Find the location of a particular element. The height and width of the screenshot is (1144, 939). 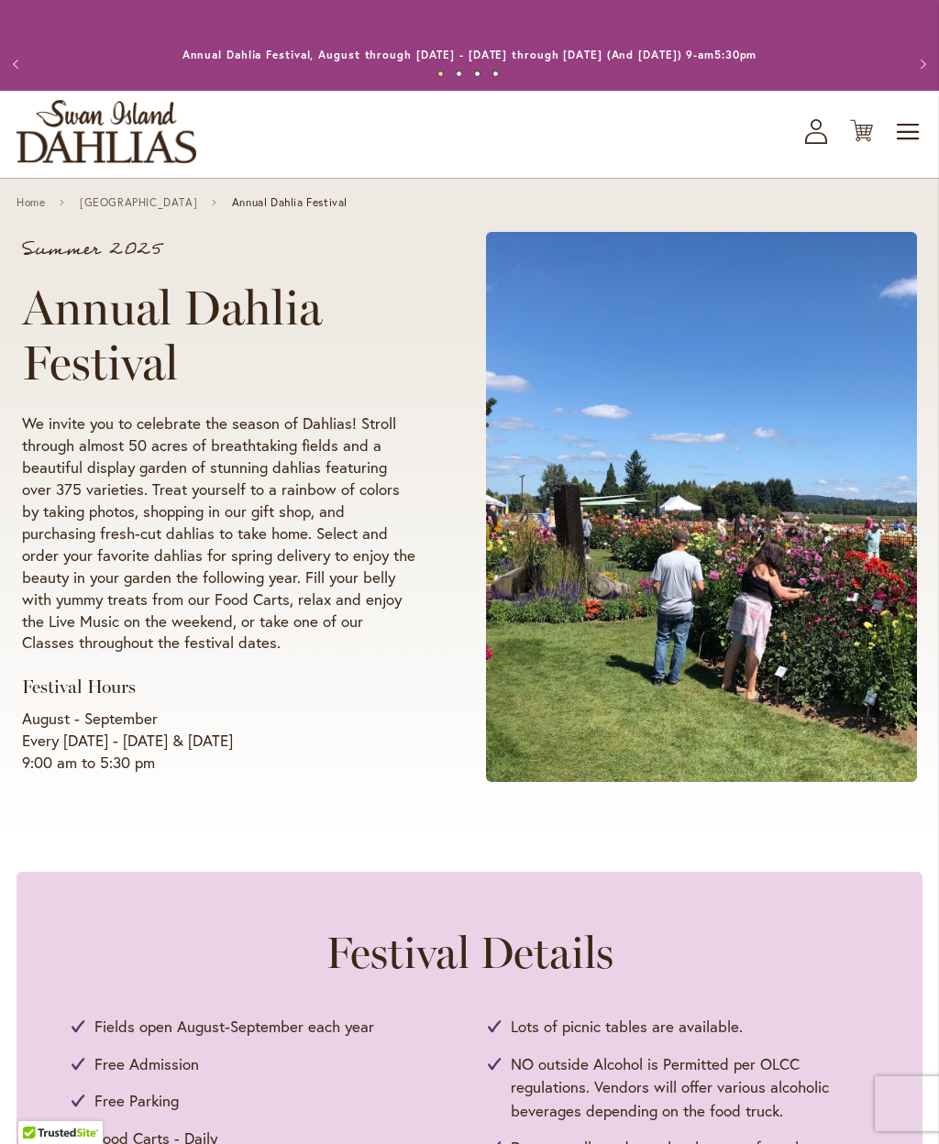

p: We invite you to celebrate the season of Dahlias! Stroll through almost 50 acres of breathtaking ... is located at coordinates (219, 534).